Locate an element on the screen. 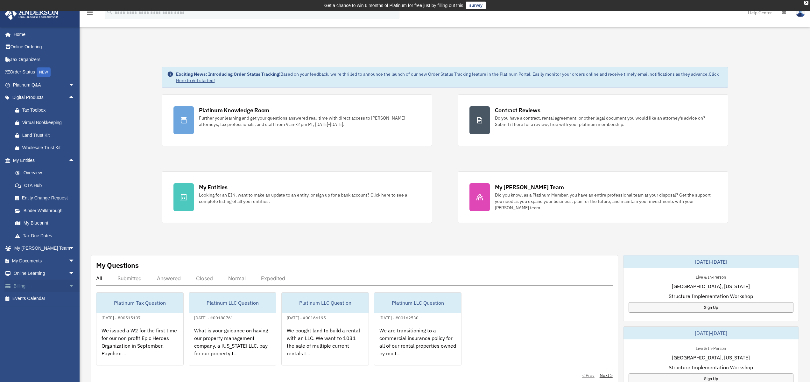 The height and width of the screenshot is (382, 810). div: Platinum Knowledge Room is located at coordinates (234, 110).